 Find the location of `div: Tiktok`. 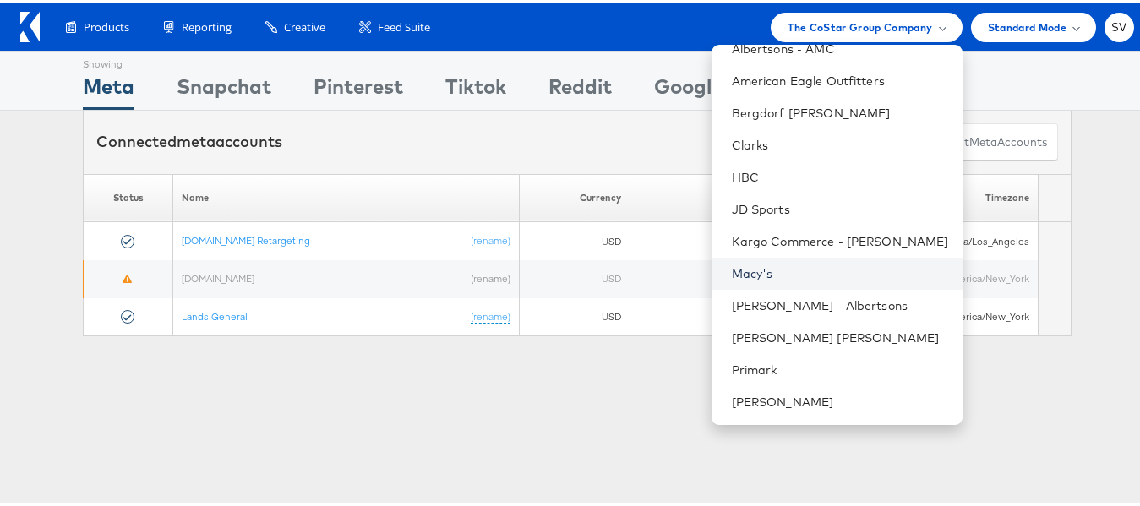

div: Tiktok is located at coordinates (476, 87).